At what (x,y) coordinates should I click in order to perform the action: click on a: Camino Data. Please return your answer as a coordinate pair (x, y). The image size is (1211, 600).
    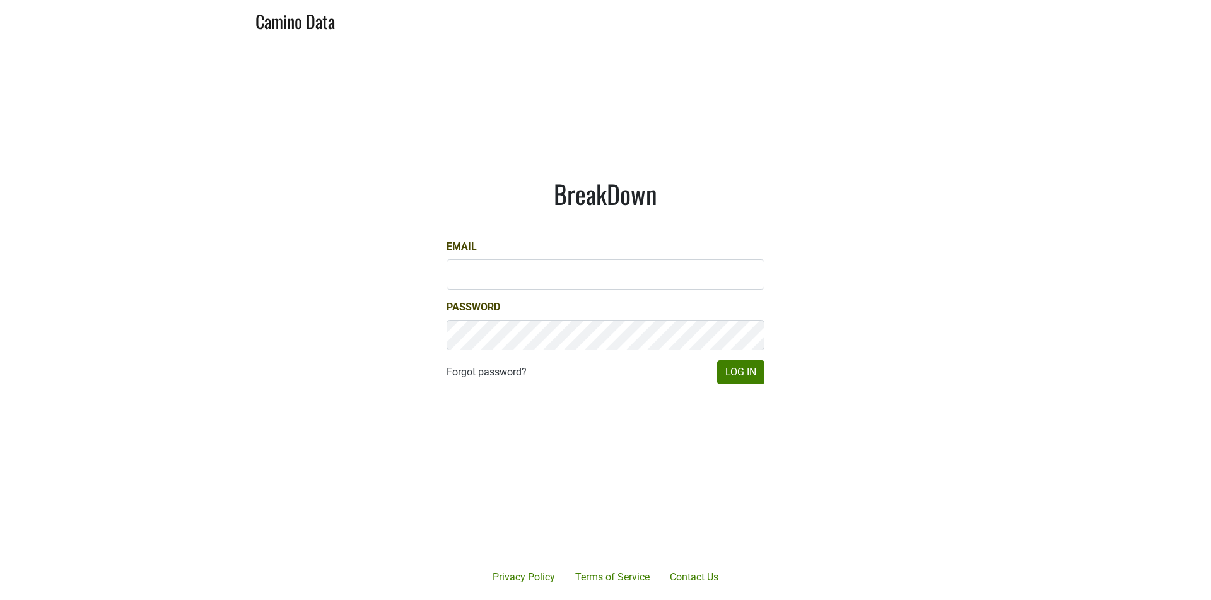
    Looking at the image, I should click on (295, 20).